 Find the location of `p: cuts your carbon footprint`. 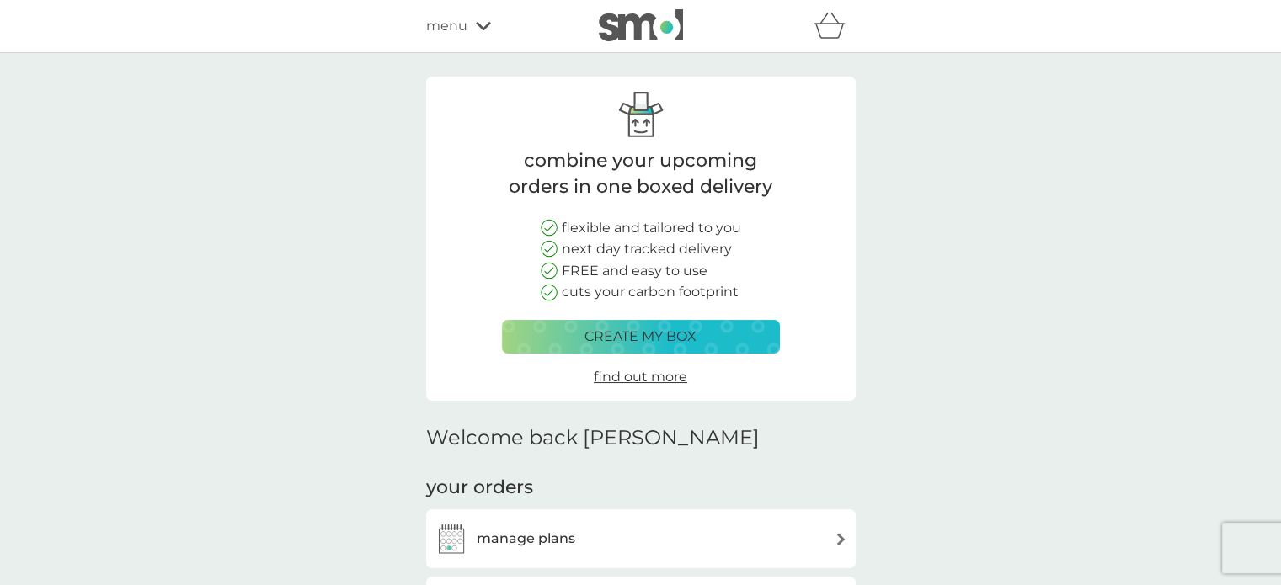

p: cuts your carbon footprint is located at coordinates (650, 292).